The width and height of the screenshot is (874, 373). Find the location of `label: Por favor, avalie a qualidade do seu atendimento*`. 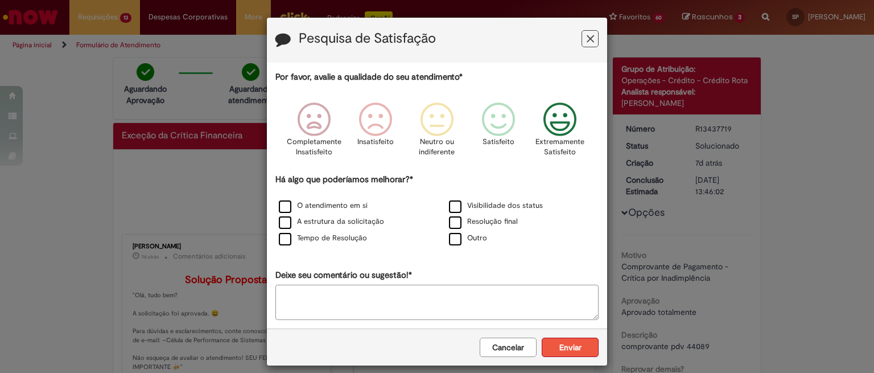

label: Por favor, avalie a qualidade do seu atendimento* is located at coordinates (369, 77).